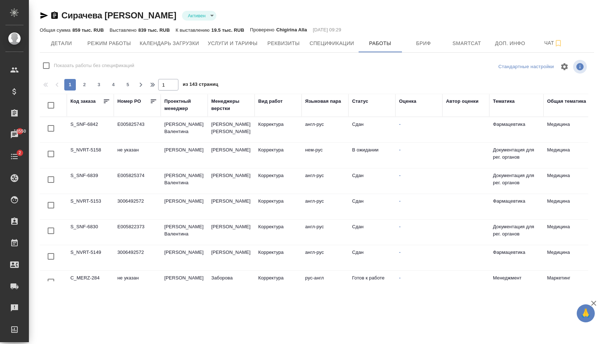 The height and width of the screenshot is (344, 602). I want to click on td: E005825374, so click(137, 181).